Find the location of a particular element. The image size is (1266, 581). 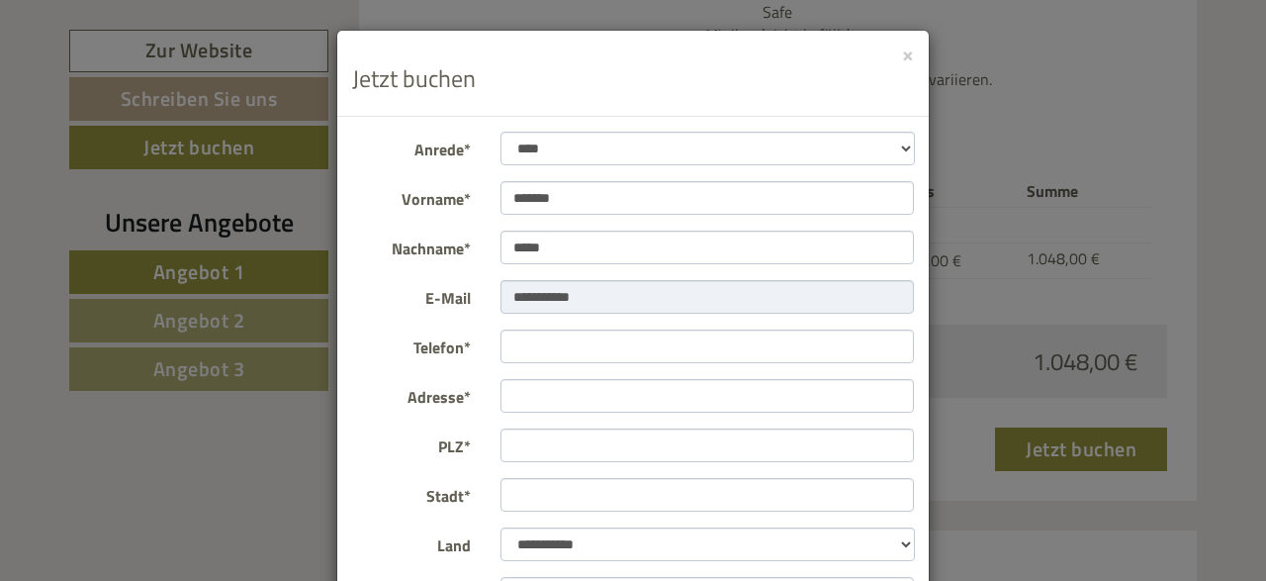

label: Anrede* is located at coordinates (412, 146).